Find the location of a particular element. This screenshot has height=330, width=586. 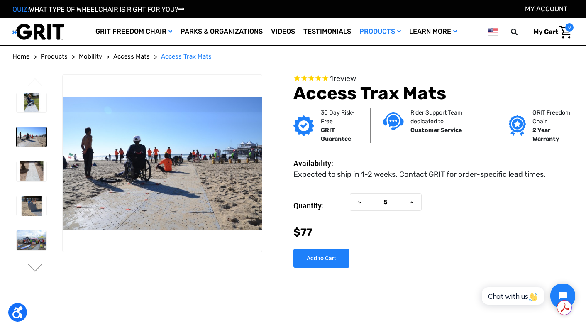

h1: Access Trax Mats is located at coordinates (434, 93).